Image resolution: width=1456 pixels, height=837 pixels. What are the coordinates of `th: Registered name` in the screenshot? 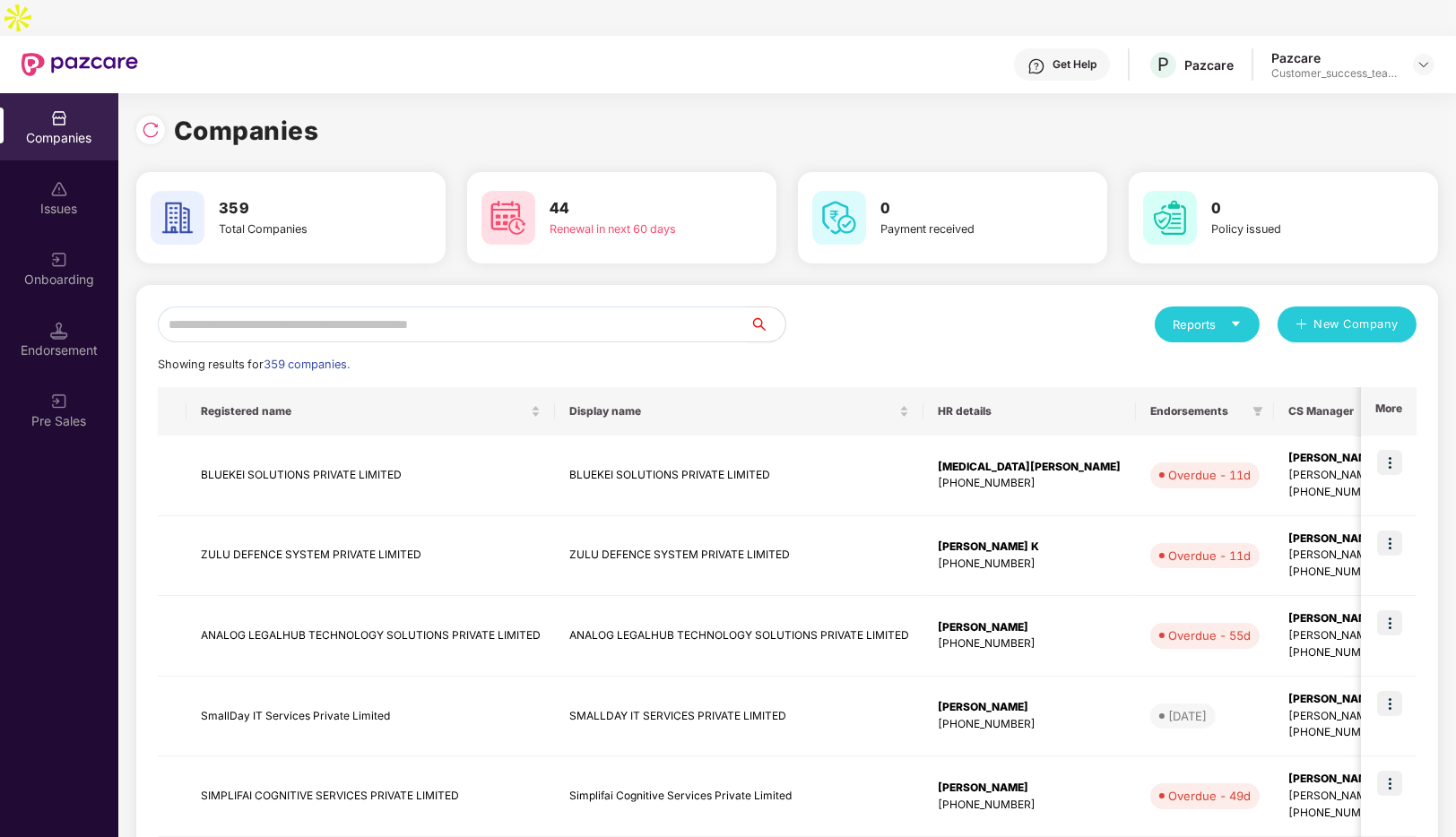 It's located at (370, 412).